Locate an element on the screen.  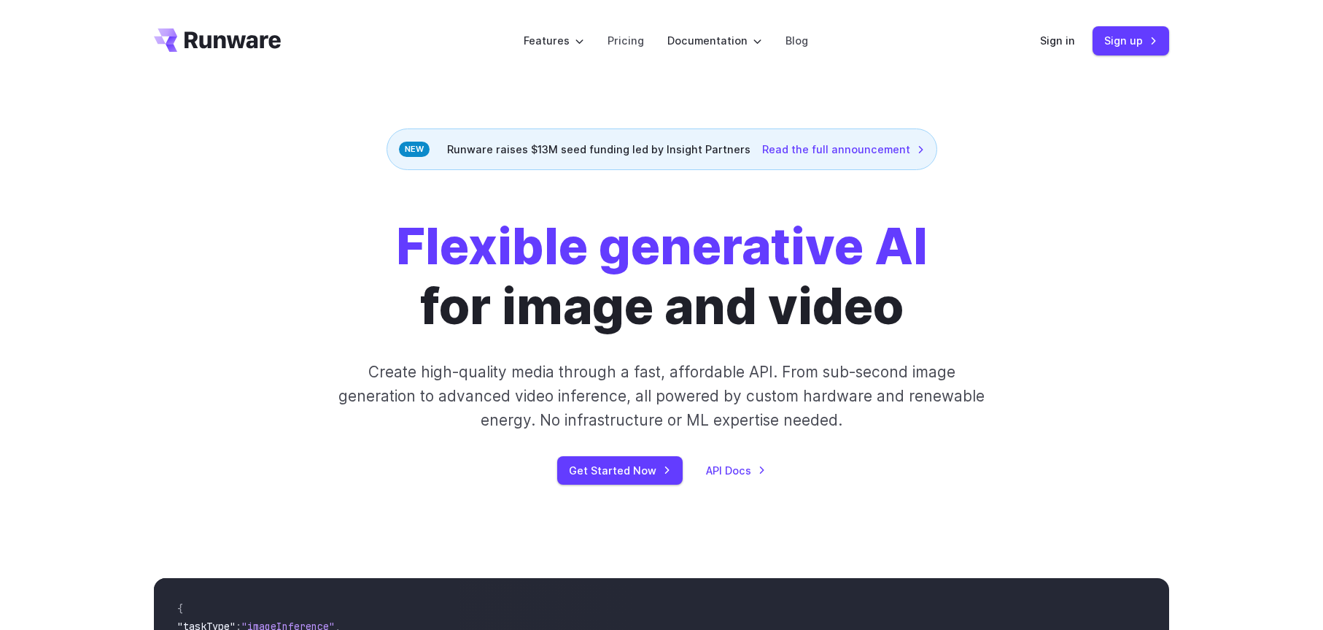
label: Features is located at coordinates (554, 40).